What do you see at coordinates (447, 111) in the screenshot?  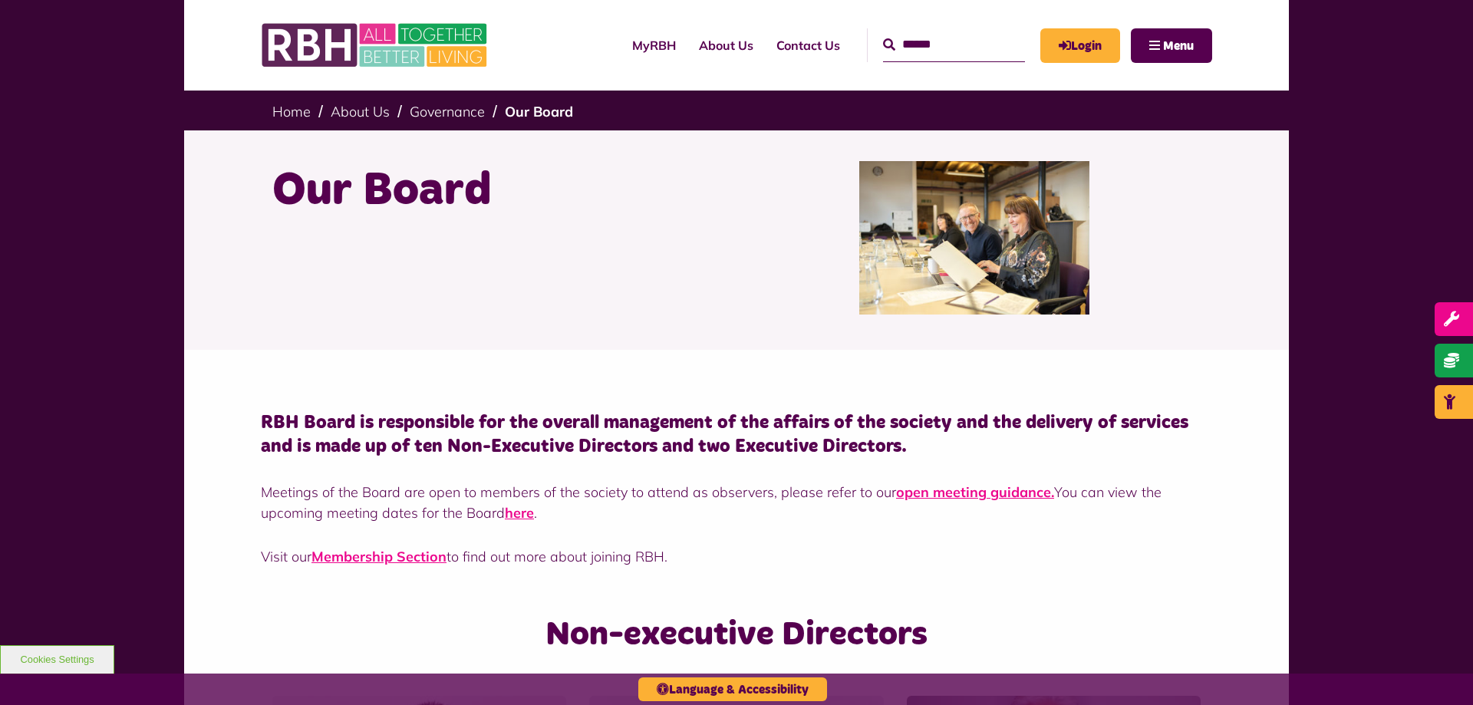 I see `a: Governance` at bounding box center [447, 111].